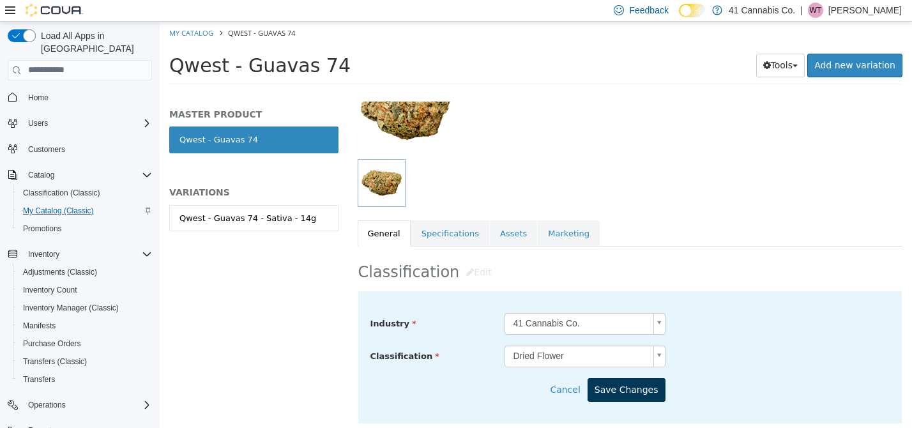 The height and width of the screenshot is (428, 912). Describe the element at coordinates (679, 17) in the screenshot. I see `span: Dark Mode` at that location.